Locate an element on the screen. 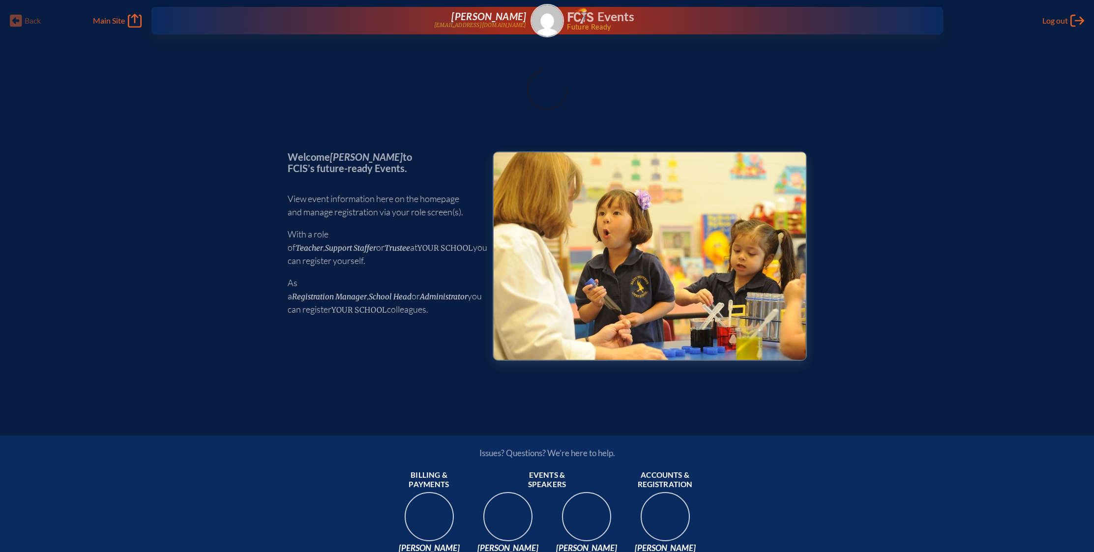 The width and height of the screenshot is (1094, 552). img: 545ba9c4-c691-43d5-86fb-b0a622cbeb82 is located at coordinates (587, 521).